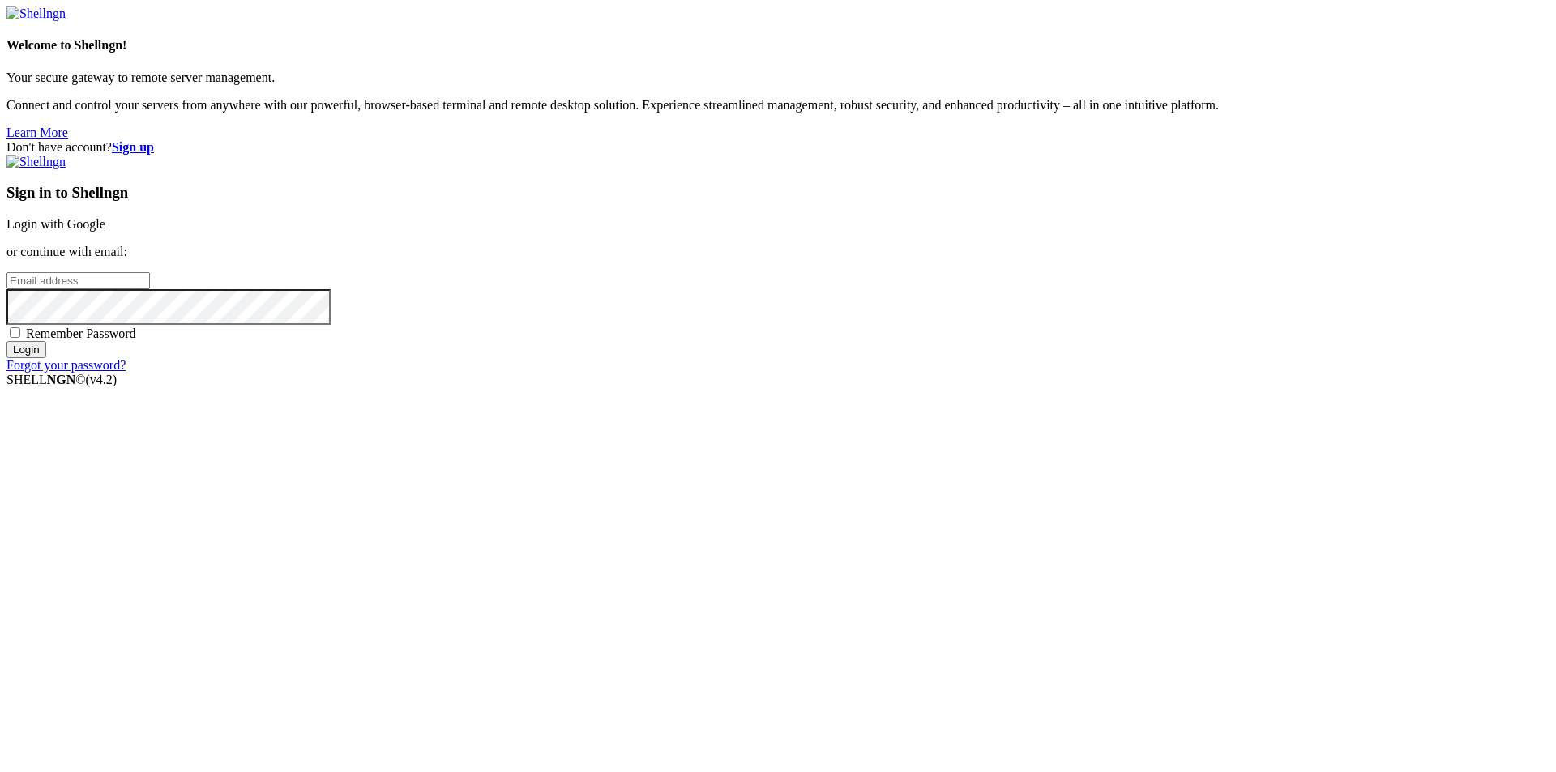 Image resolution: width=1556 pixels, height=772 pixels. I want to click on p: or continue with email:, so click(778, 252).